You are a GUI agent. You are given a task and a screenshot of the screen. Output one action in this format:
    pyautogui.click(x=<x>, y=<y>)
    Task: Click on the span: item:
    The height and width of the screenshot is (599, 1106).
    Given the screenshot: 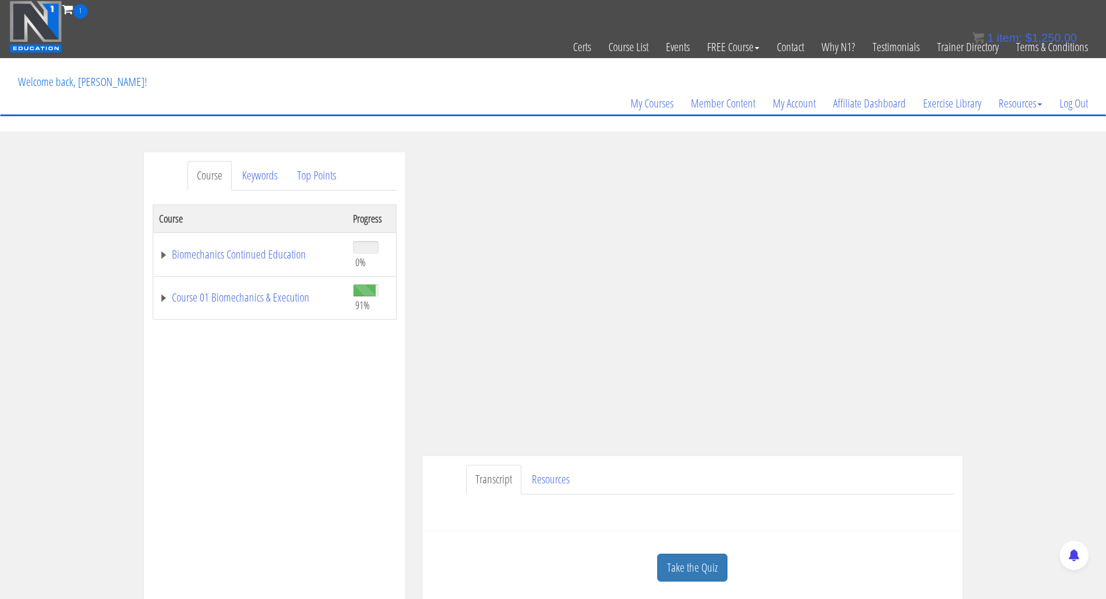 What is the action you would take?
    pyautogui.click(x=1009, y=38)
    